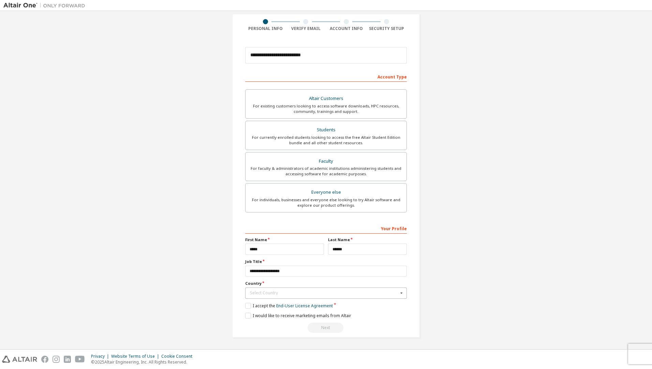 The height and width of the screenshot is (369, 652). I want to click on div: Website Terms of Use, so click(136, 356).